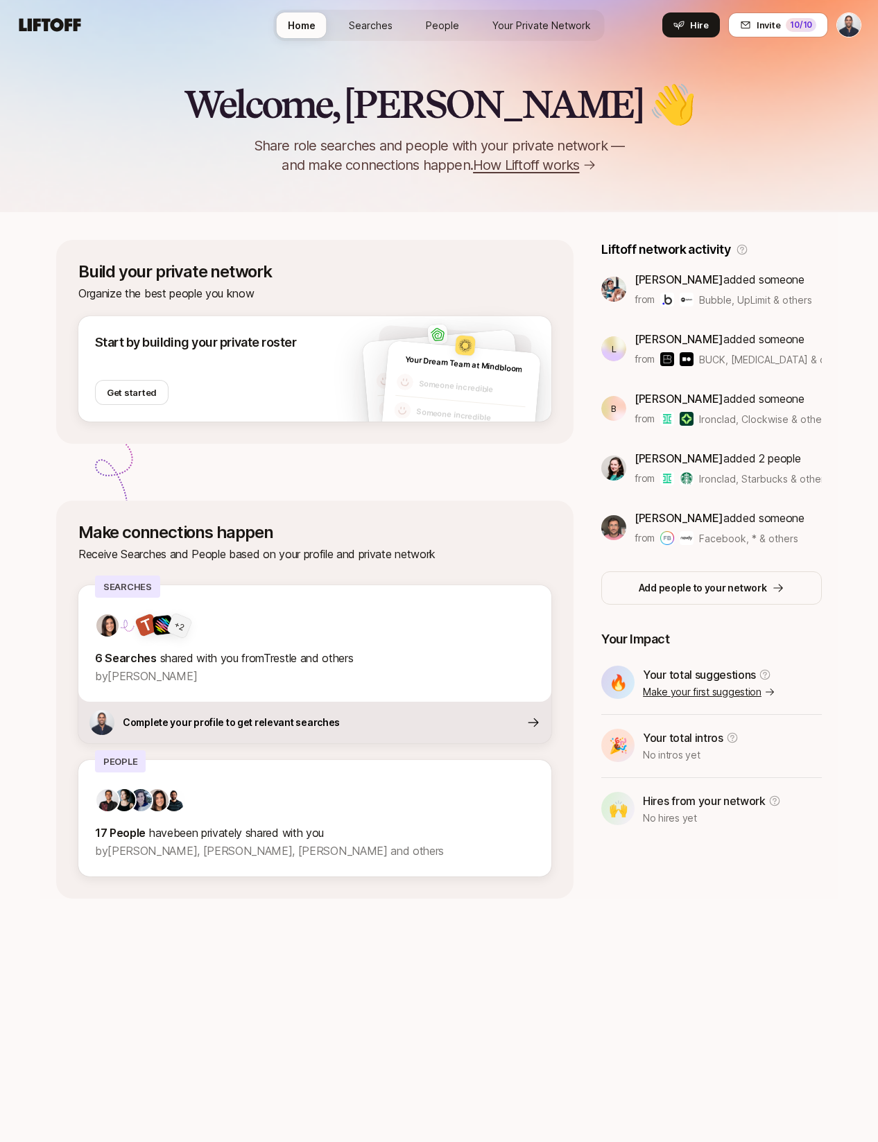 This screenshot has height=1142, width=878. Describe the element at coordinates (541, 25) in the screenshot. I see `span: Your Private Network` at that location.